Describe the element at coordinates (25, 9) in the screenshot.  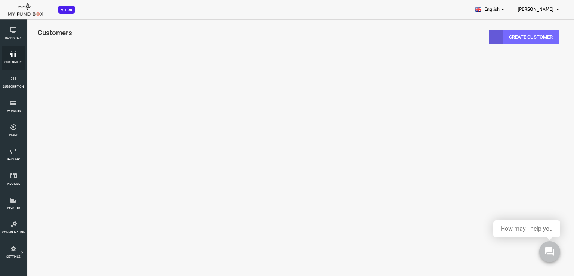
I see `img: mfboff.png` at that location.